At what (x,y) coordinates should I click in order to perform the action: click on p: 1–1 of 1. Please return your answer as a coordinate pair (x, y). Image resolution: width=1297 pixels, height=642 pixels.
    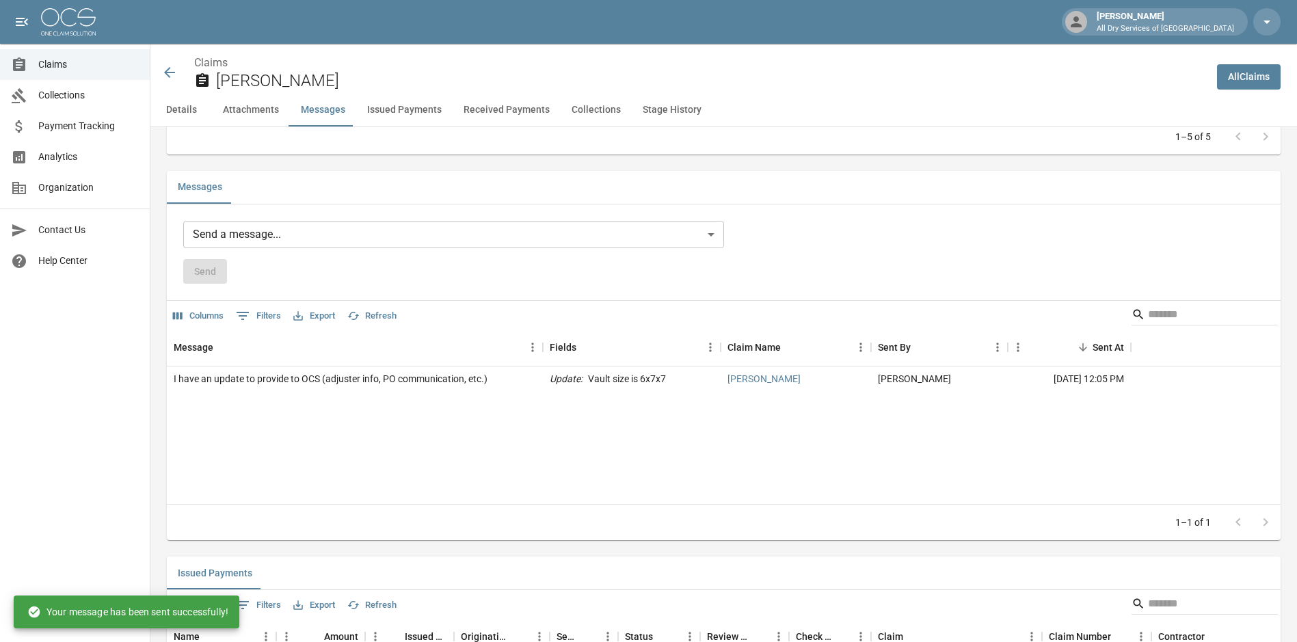
    Looking at the image, I should click on (1193, 522).